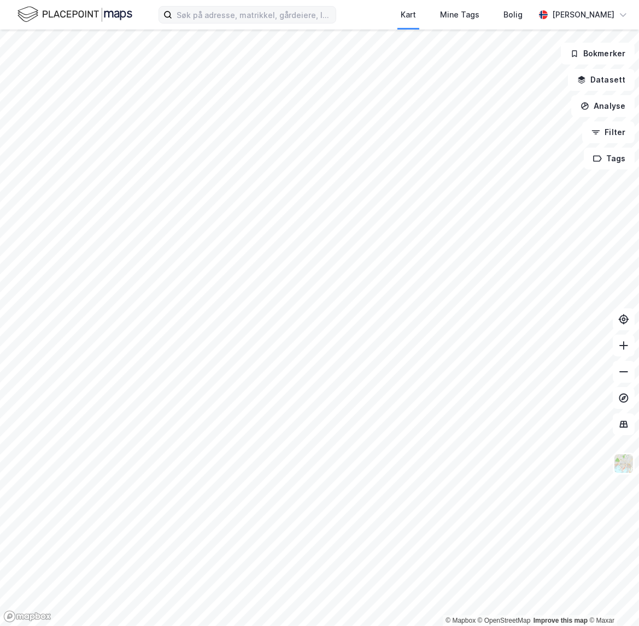  Describe the element at coordinates (459, 15) in the screenshot. I see `div: Mine Tags` at that location.